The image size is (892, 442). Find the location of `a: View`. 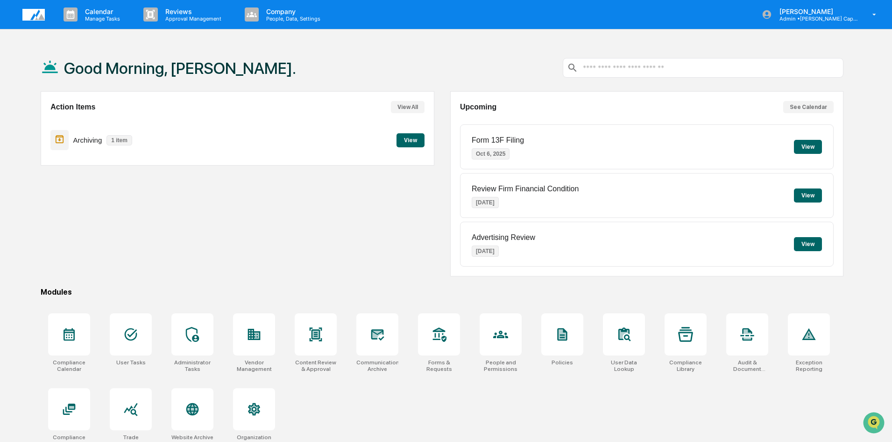

a: View is located at coordinates (411, 139).